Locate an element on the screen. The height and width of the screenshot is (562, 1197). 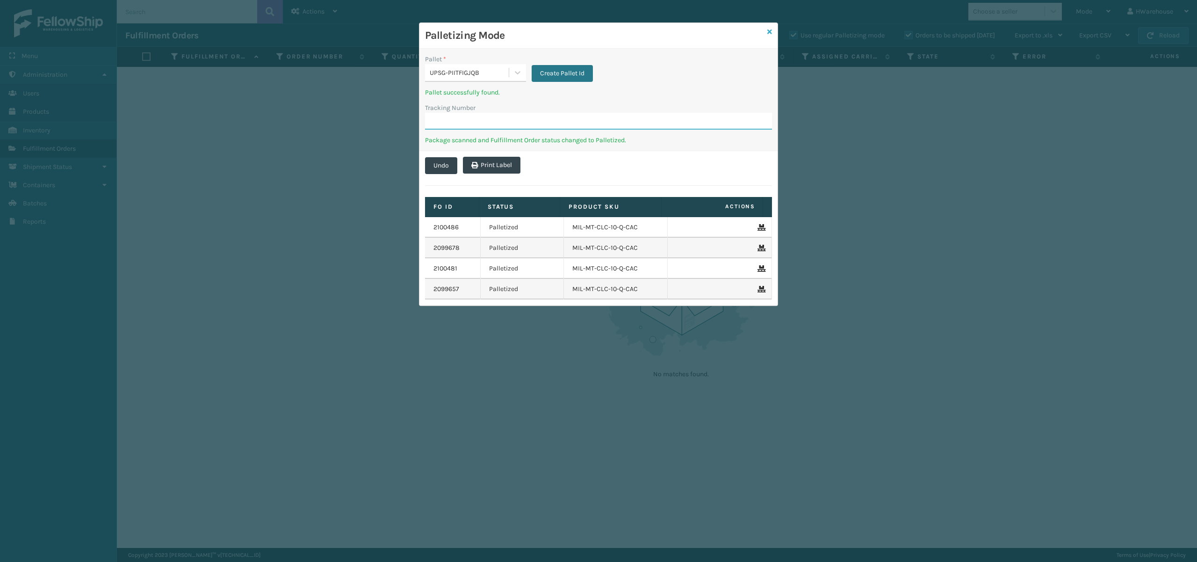
a: 2099657 is located at coordinates (446, 289).